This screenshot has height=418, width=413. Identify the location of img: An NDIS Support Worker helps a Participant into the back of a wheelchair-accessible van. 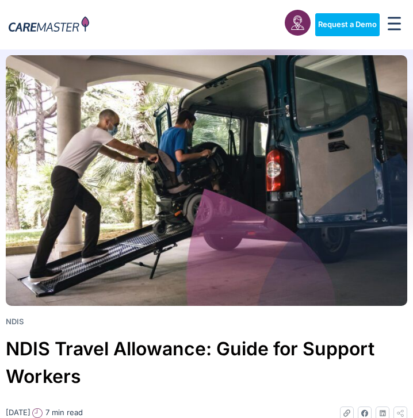
(206, 180).